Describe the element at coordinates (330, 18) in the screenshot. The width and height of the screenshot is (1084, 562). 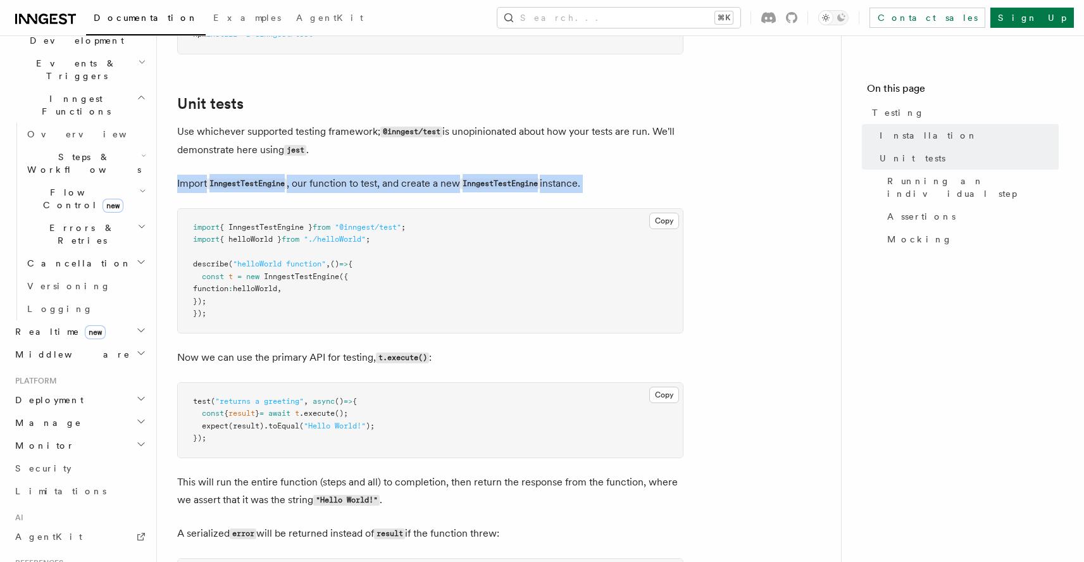
I see `span: AgentKit` at that location.